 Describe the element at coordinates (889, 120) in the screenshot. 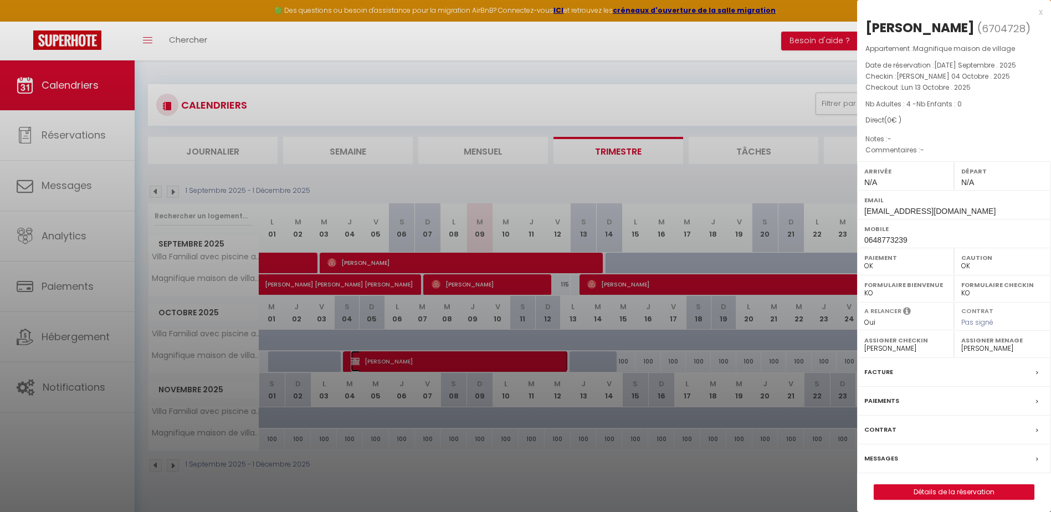

I see `span: 0` at that location.